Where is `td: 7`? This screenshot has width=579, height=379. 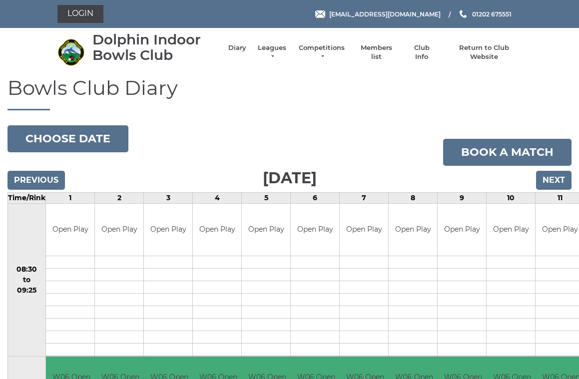 td: 7 is located at coordinates (364, 198).